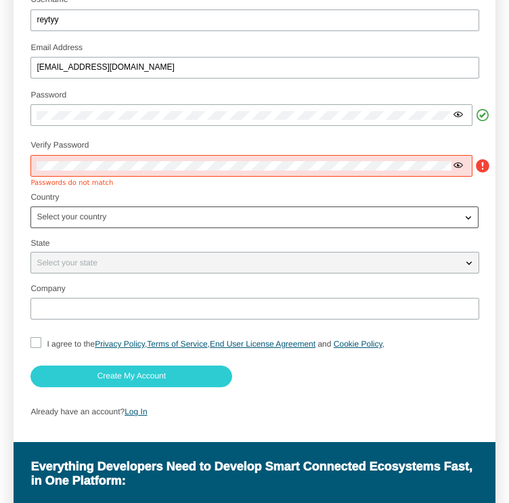  I want to click on a: End User License Agreement, so click(263, 344).